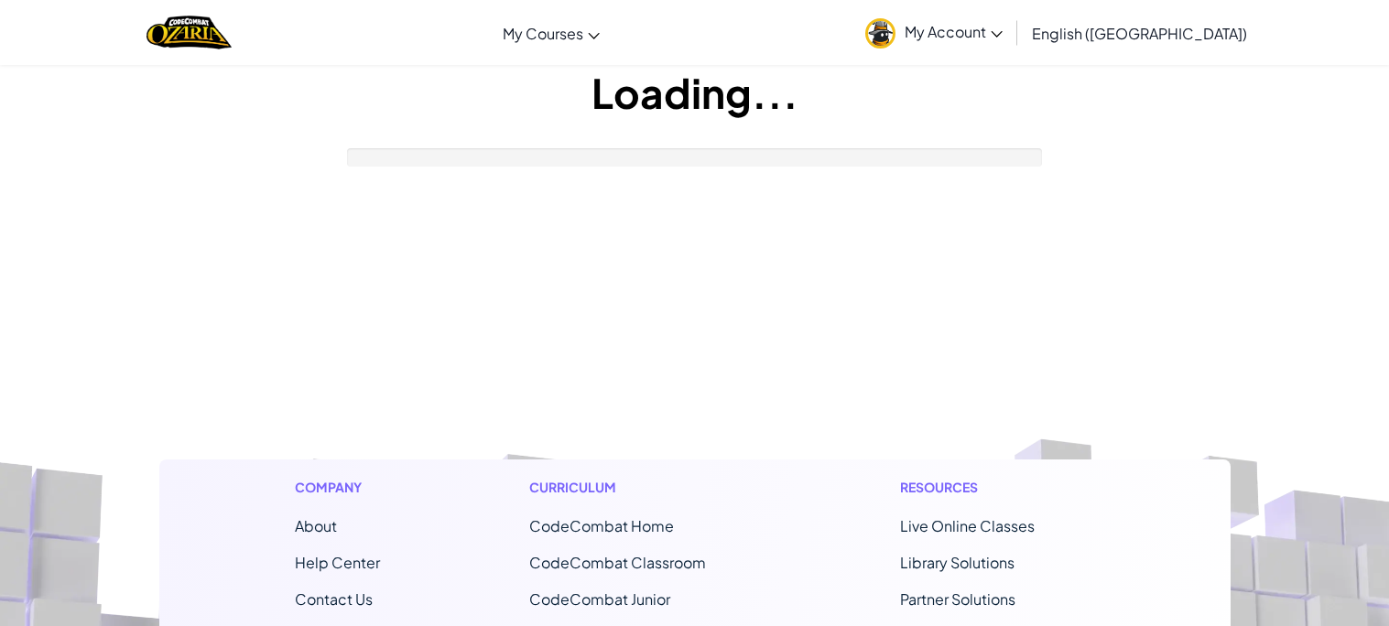  What do you see at coordinates (543, 33) in the screenshot?
I see `span: My Courses` at bounding box center [543, 33].